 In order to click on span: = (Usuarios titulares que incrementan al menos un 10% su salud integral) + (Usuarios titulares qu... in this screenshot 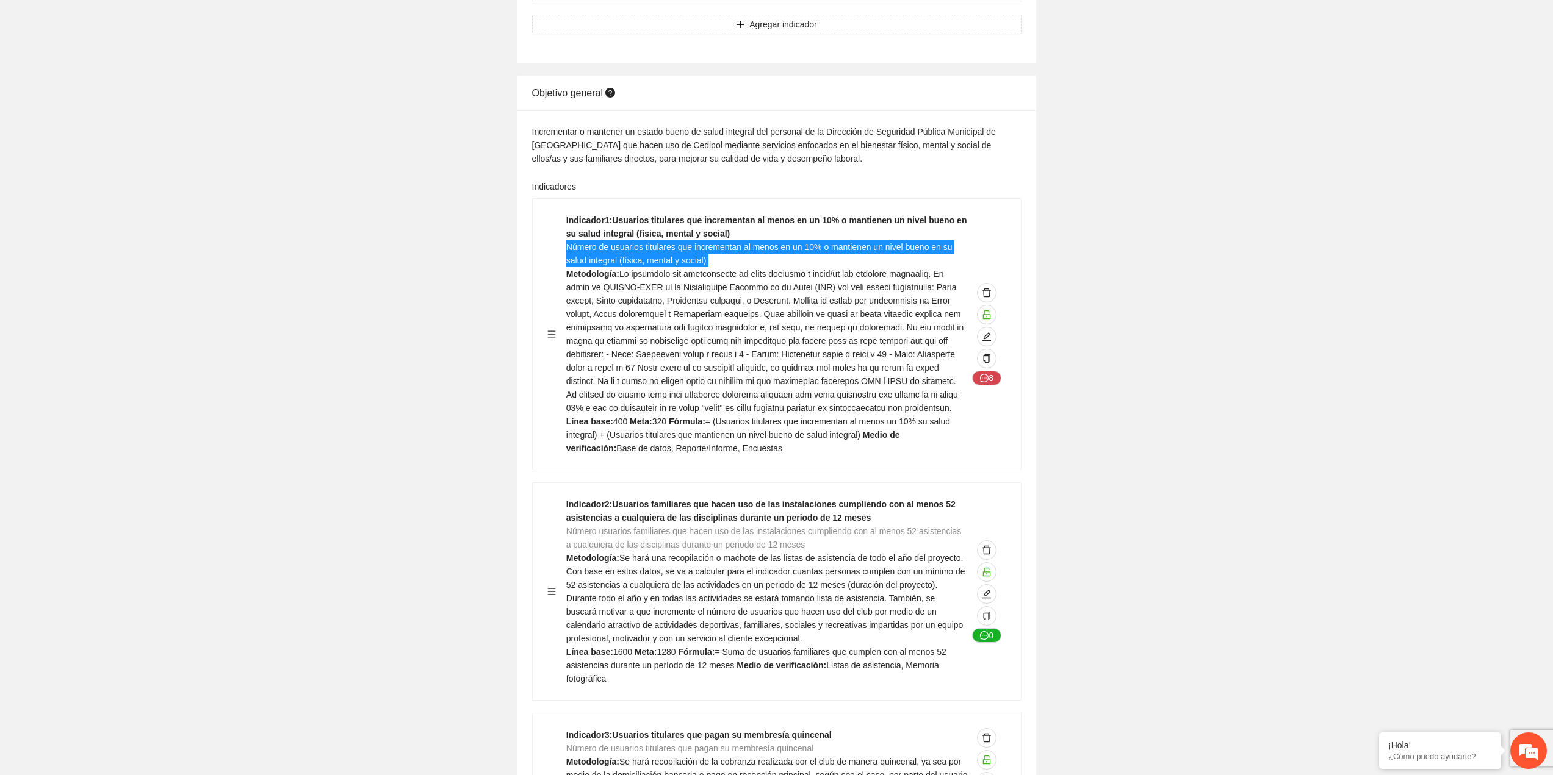, I will do `click(758, 428)`.